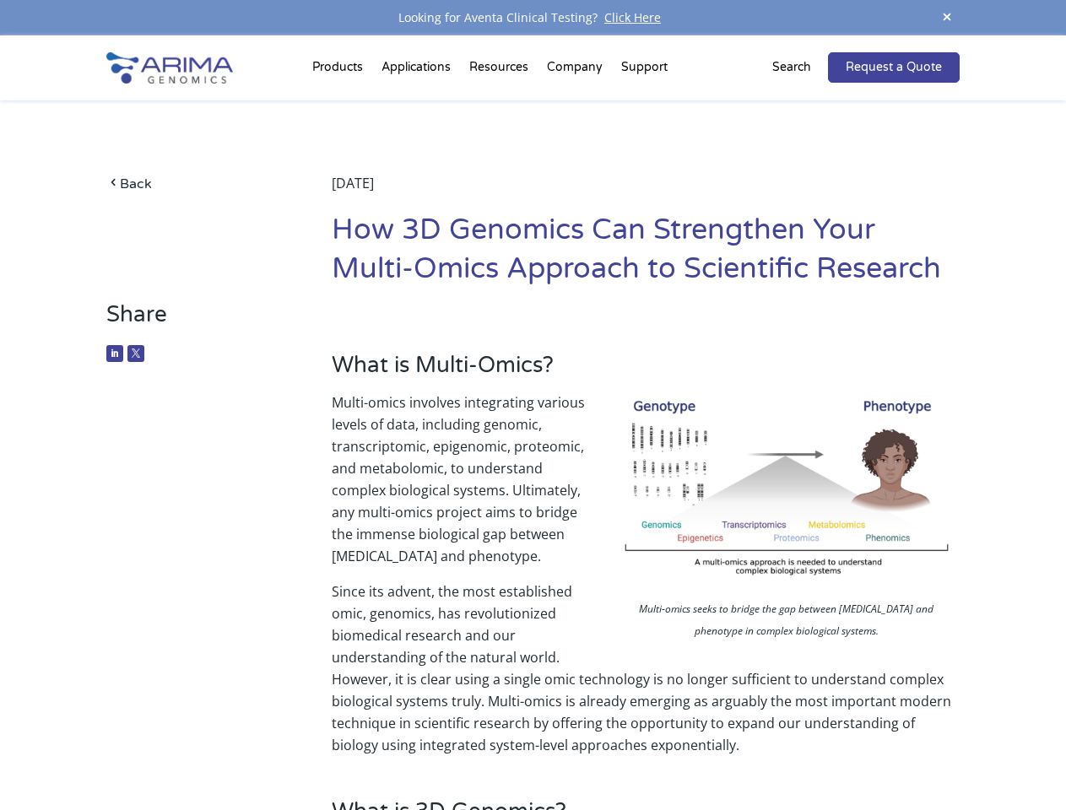 The image size is (1066, 810). I want to click on h3: Share, so click(195, 321).